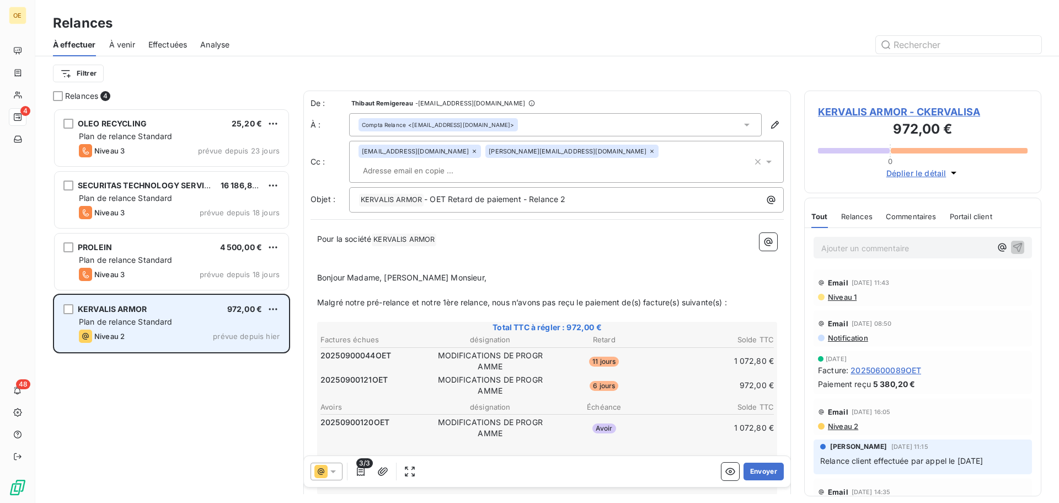  Describe the element at coordinates (923, 130) in the screenshot. I see `h3: 972,00 €` at that location.